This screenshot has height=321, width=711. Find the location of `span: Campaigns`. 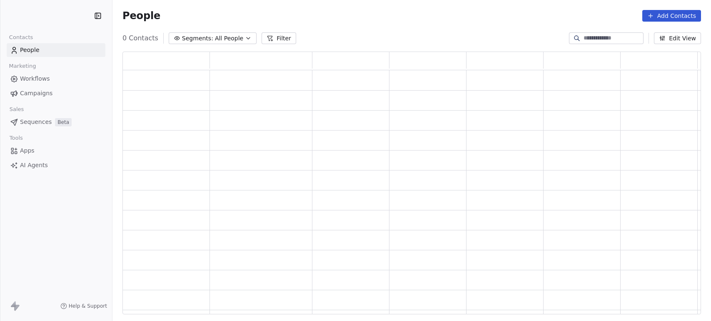

span: Campaigns is located at coordinates (36, 93).